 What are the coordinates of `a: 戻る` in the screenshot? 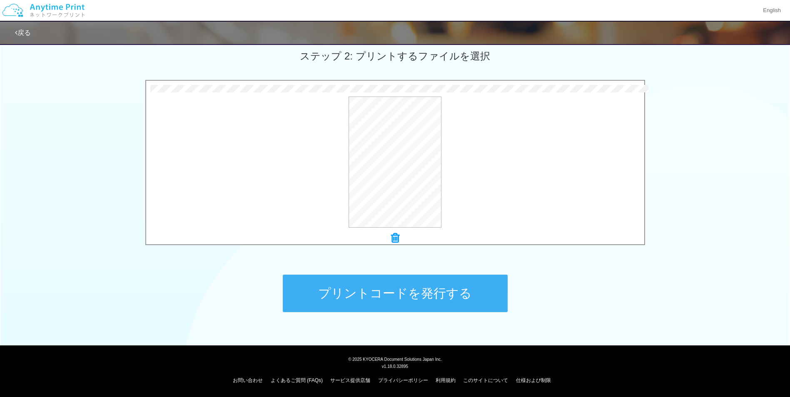 It's located at (23, 32).